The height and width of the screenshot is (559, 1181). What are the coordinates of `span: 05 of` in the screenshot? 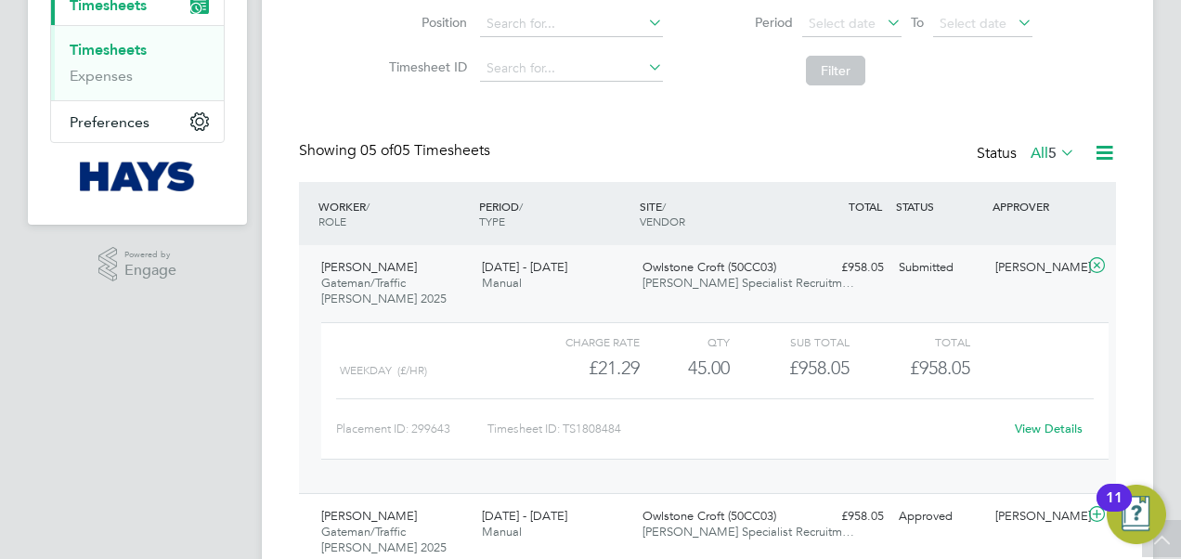 It's located at (377, 150).